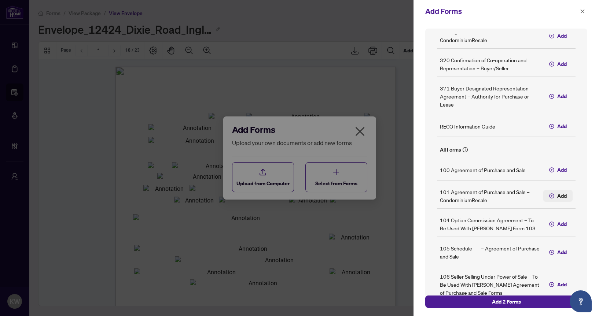 This screenshot has width=599, height=316. Describe the element at coordinates (506, 302) in the screenshot. I see `button: Add 2 Forms` at that location.